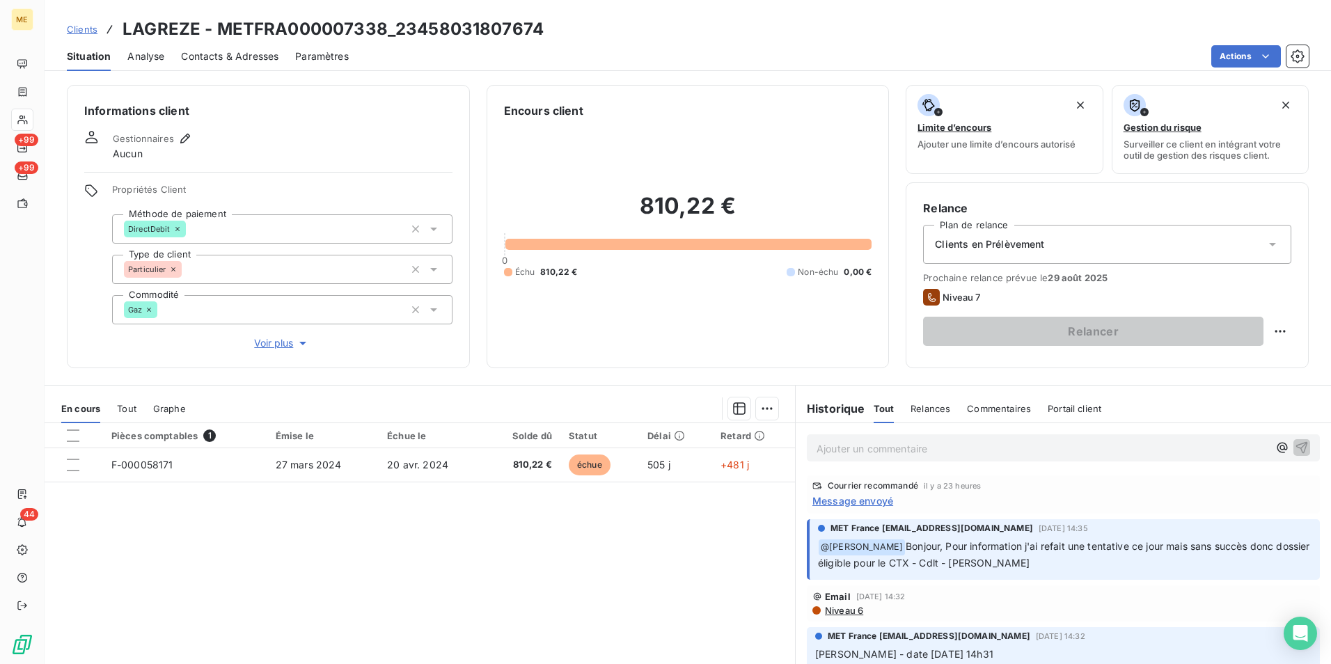 Image resolution: width=1331 pixels, height=664 pixels. What do you see at coordinates (818, 272) in the screenshot?
I see `span: Non-échu` at bounding box center [818, 272].